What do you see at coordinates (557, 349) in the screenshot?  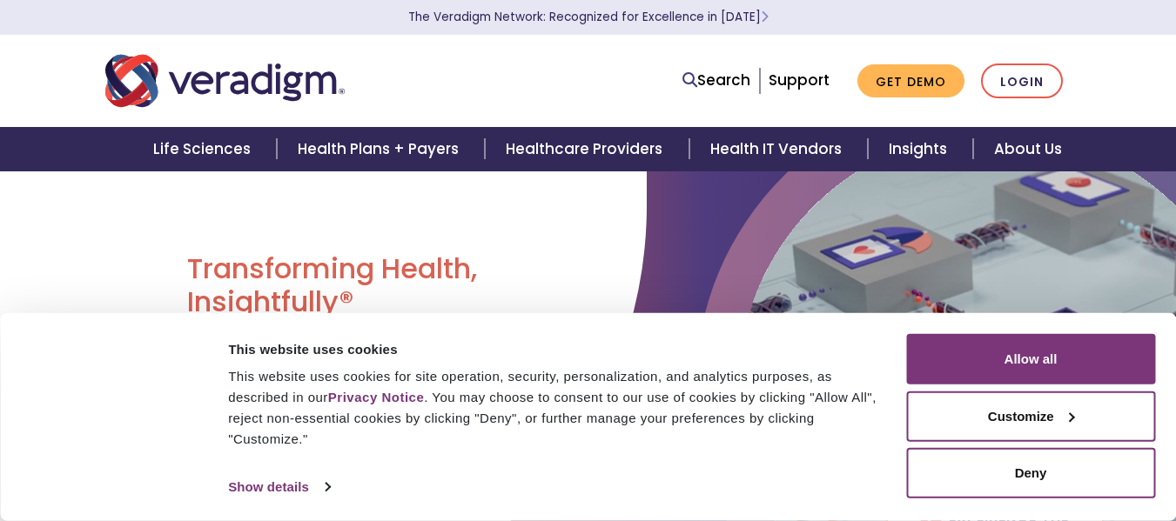 I see `div: This website uses cookies` at bounding box center [557, 349].